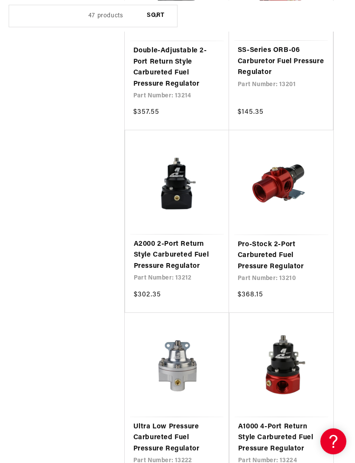 This screenshot has height=463, width=355. Describe the element at coordinates (106, 15) in the screenshot. I see `span: 47 products` at that location.